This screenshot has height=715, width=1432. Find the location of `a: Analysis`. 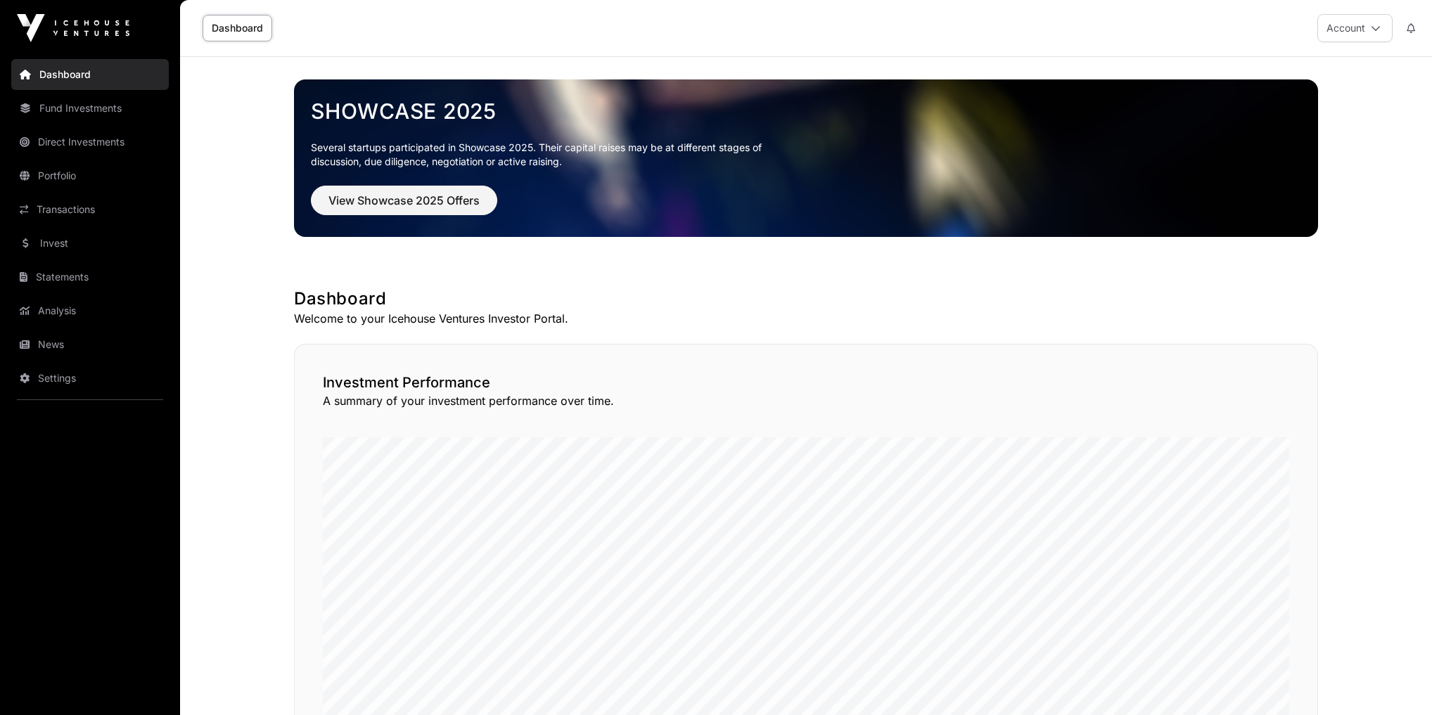

a: Analysis is located at coordinates (90, 311).